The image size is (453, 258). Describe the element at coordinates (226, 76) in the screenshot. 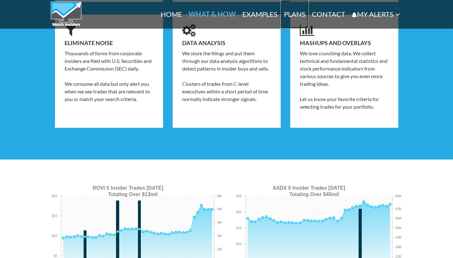

I see `p: We store the filings and put them through our data analysis algorithms to detect patterns in insi...` at that location.